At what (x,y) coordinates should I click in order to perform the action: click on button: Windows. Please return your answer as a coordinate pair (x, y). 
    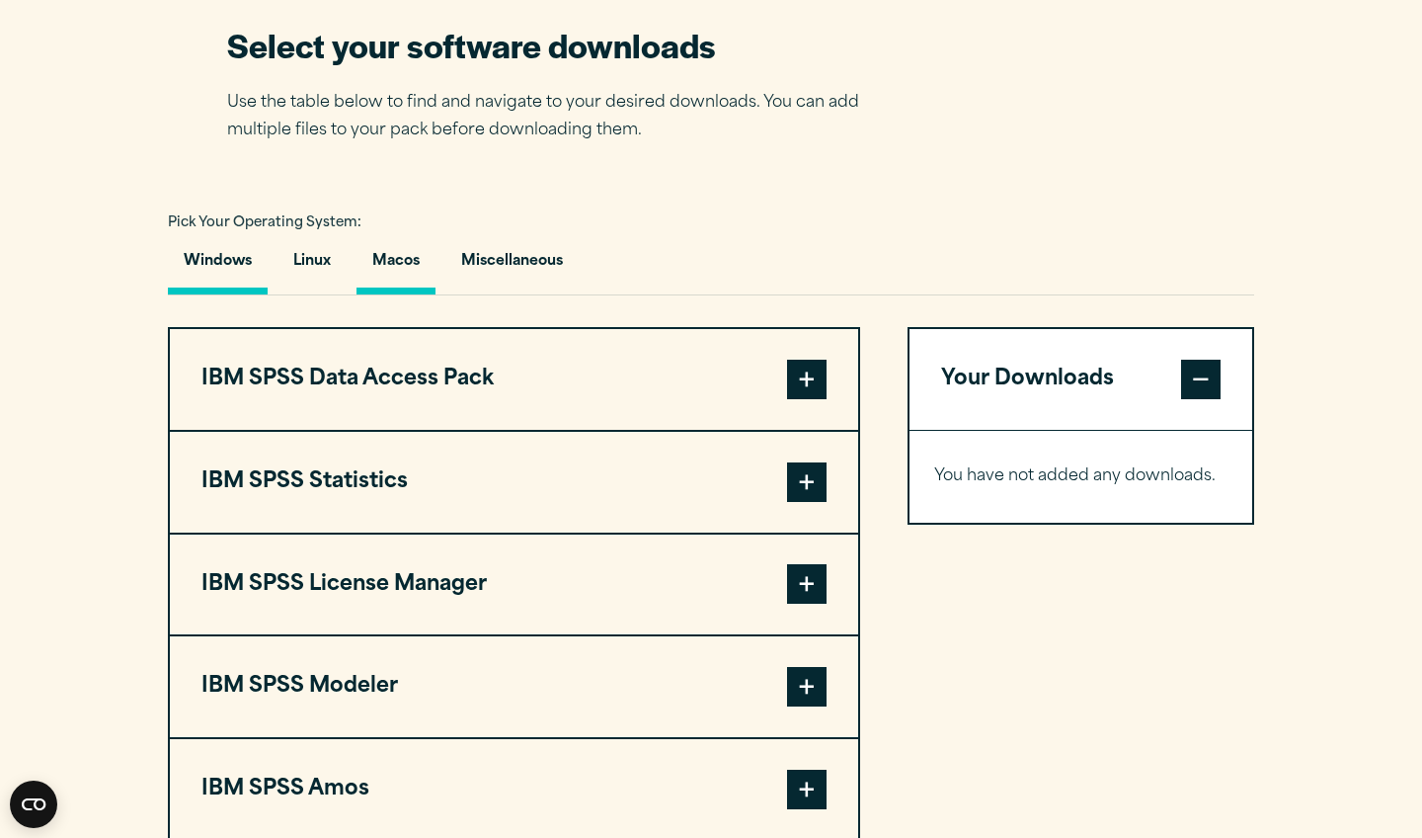
    Looking at the image, I should click on (217, 266).